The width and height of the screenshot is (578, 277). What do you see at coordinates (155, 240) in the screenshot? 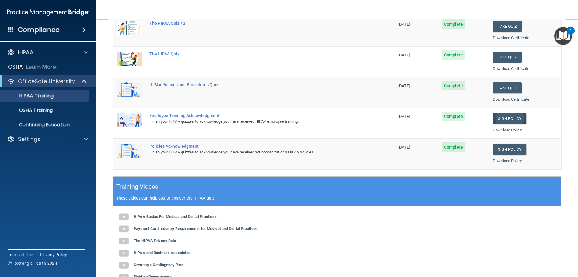
I see `b: The HIPAA Privacy Rule` at bounding box center [155, 240].